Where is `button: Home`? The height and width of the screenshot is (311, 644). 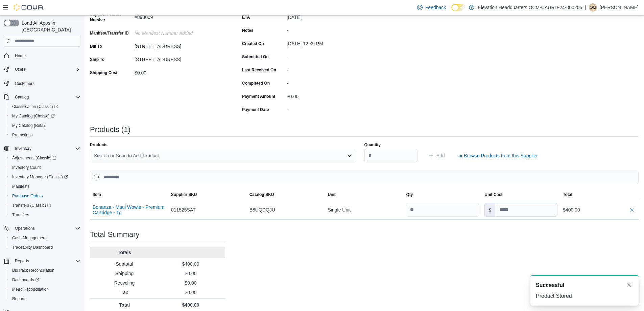
button: Home is located at coordinates (42, 55).